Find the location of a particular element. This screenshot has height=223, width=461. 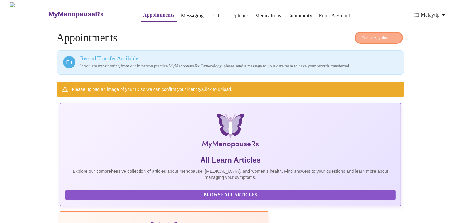

button: Browse All Articles is located at coordinates (231, 195).